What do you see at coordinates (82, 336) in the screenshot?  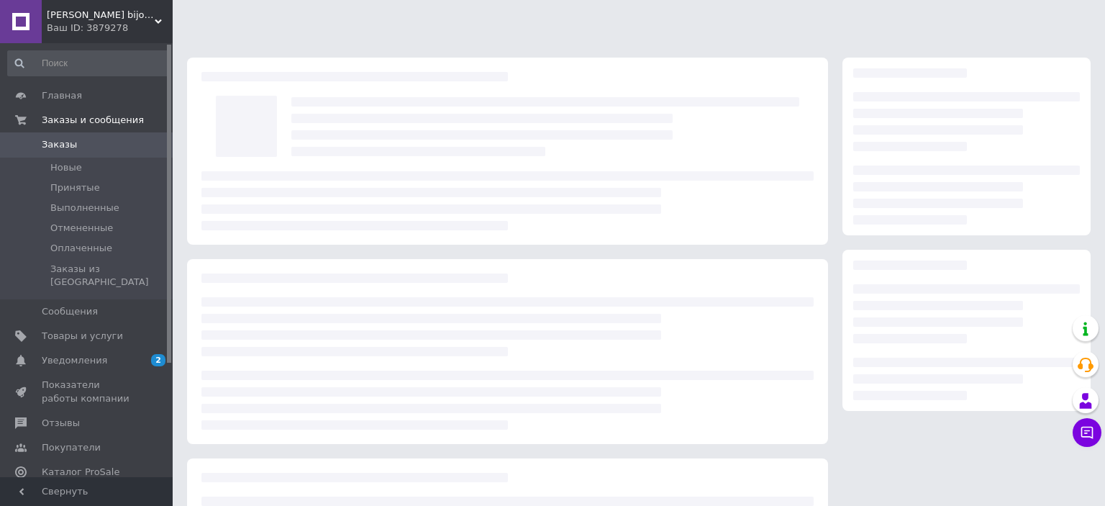 I see `span: Товары и услуги` at bounding box center [82, 336].